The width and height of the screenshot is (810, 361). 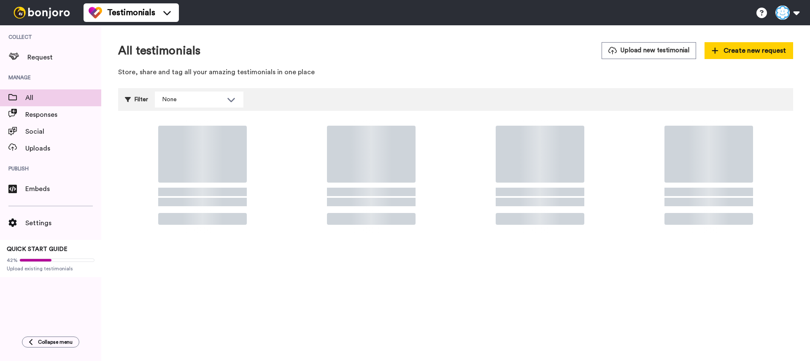 What do you see at coordinates (749, 51) in the screenshot?
I see `button: Create new request` at bounding box center [749, 51].